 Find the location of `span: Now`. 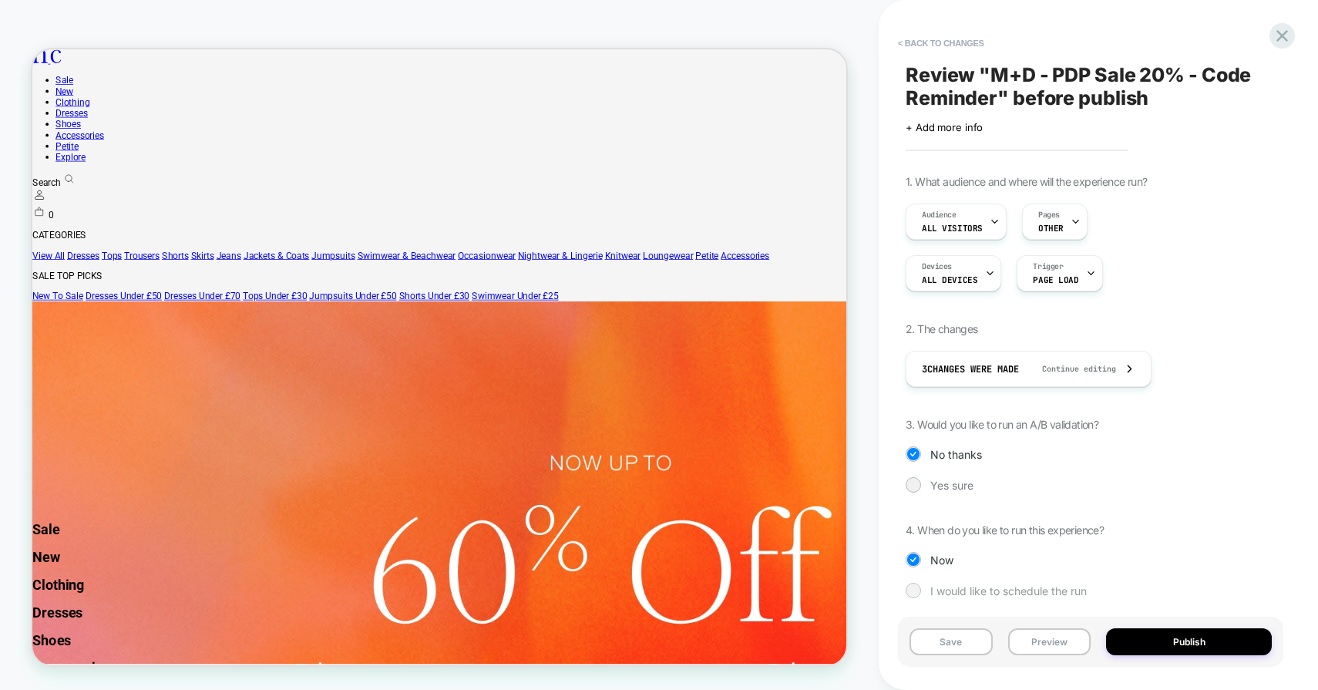

span: Now is located at coordinates (942, 559).